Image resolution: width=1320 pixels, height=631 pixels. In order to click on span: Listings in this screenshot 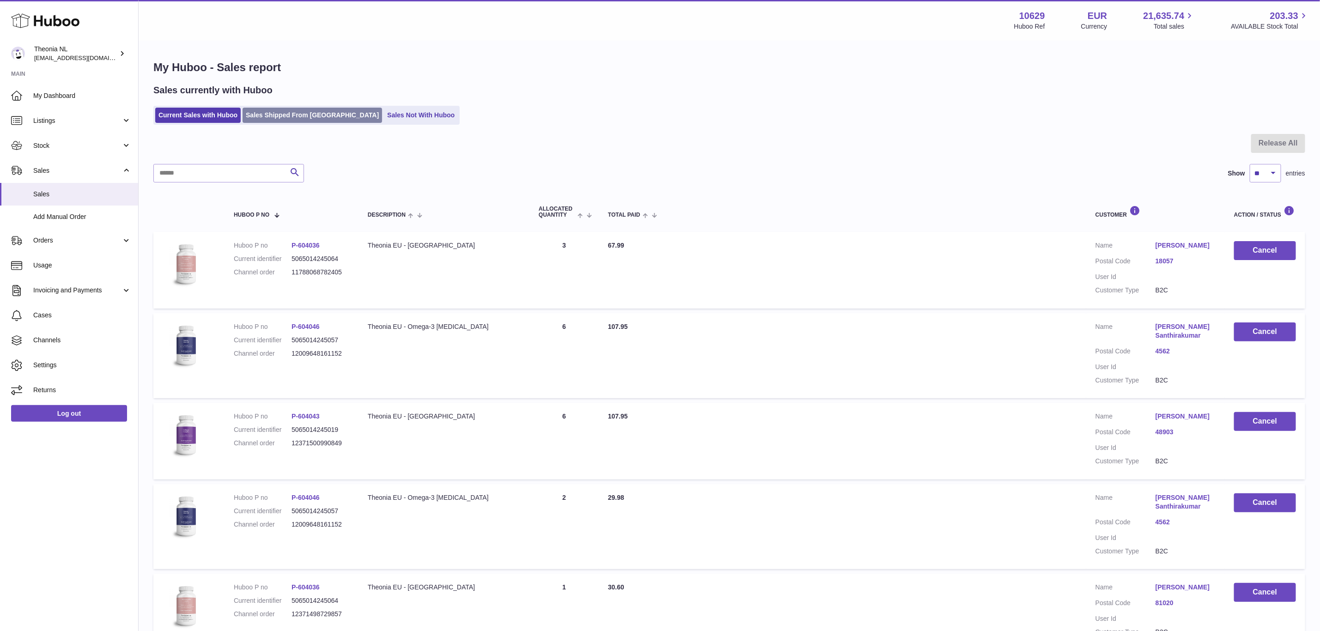, I will do `click(77, 121)`.